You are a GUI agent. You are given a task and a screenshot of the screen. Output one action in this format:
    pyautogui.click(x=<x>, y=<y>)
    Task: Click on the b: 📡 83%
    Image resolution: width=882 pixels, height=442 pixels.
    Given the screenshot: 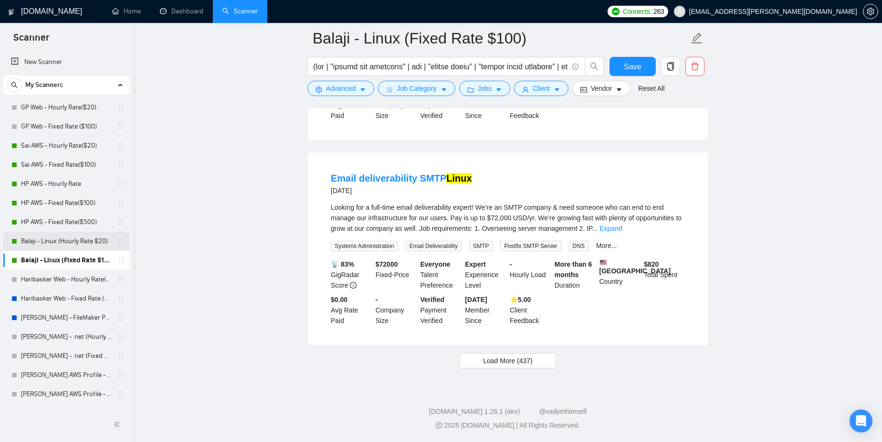 What is the action you would take?
    pyautogui.click(x=342, y=264)
    